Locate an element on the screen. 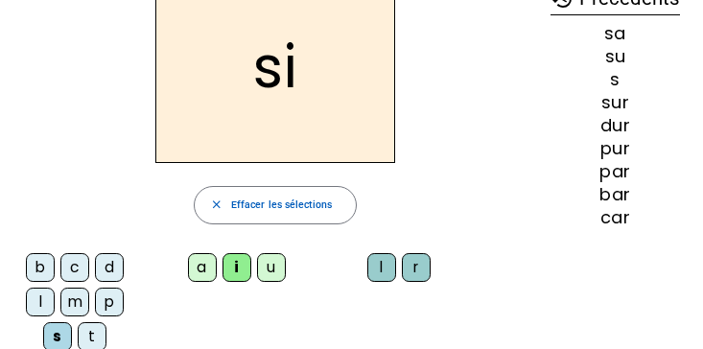  div: c is located at coordinates (75, 268).